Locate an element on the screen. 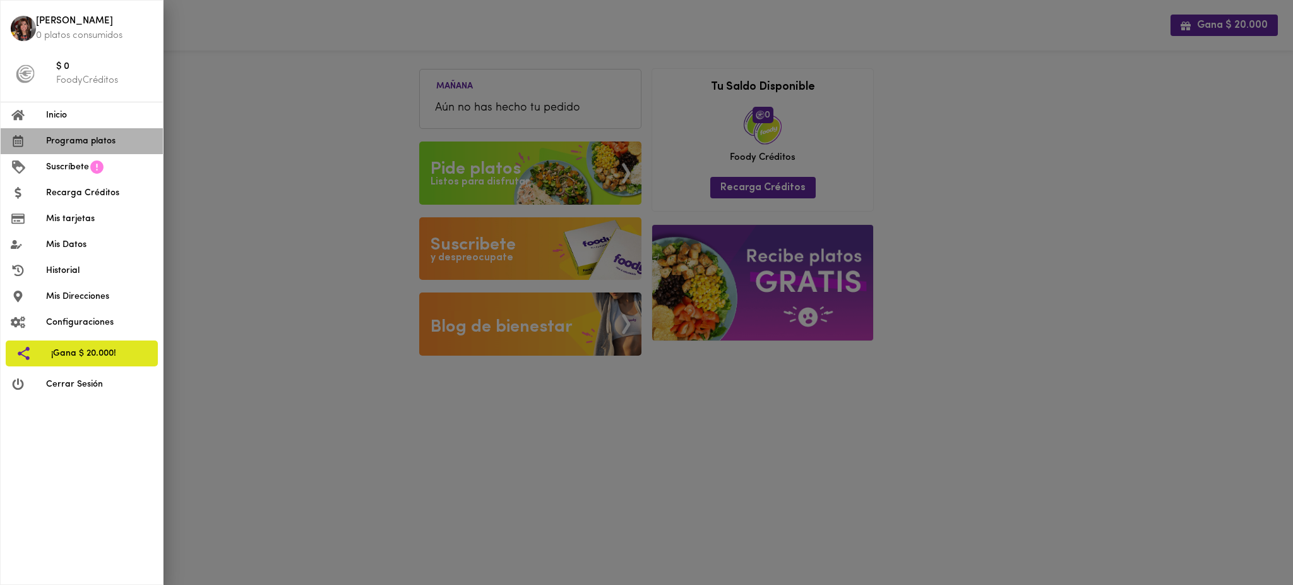  p: FoodyCréditos is located at coordinates (104, 80).